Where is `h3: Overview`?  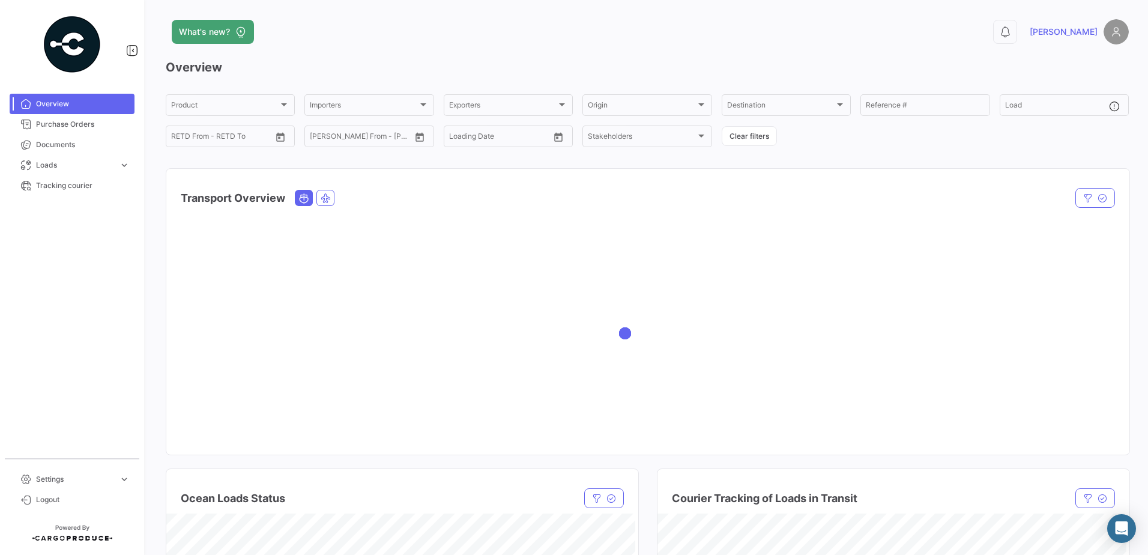
h3: Overview is located at coordinates (647, 67).